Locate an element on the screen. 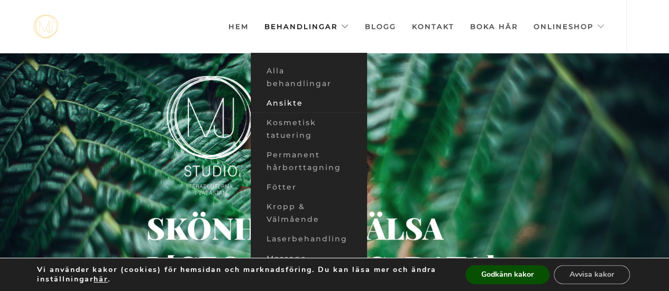 The width and height of the screenshot is (669, 291). button: här is located at coordinates (100, 280).